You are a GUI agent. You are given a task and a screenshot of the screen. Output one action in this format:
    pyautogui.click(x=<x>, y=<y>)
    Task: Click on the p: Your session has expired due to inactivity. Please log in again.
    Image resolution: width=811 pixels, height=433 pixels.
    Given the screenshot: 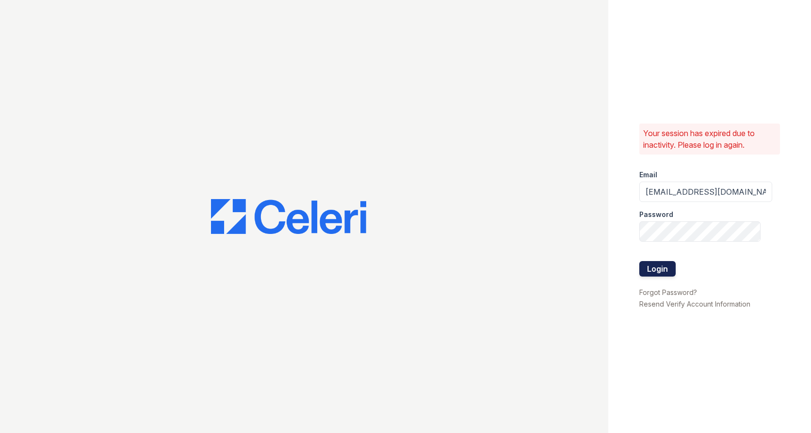 What is the action you would take?
    pyautogui.click(x=709, y=139)
    